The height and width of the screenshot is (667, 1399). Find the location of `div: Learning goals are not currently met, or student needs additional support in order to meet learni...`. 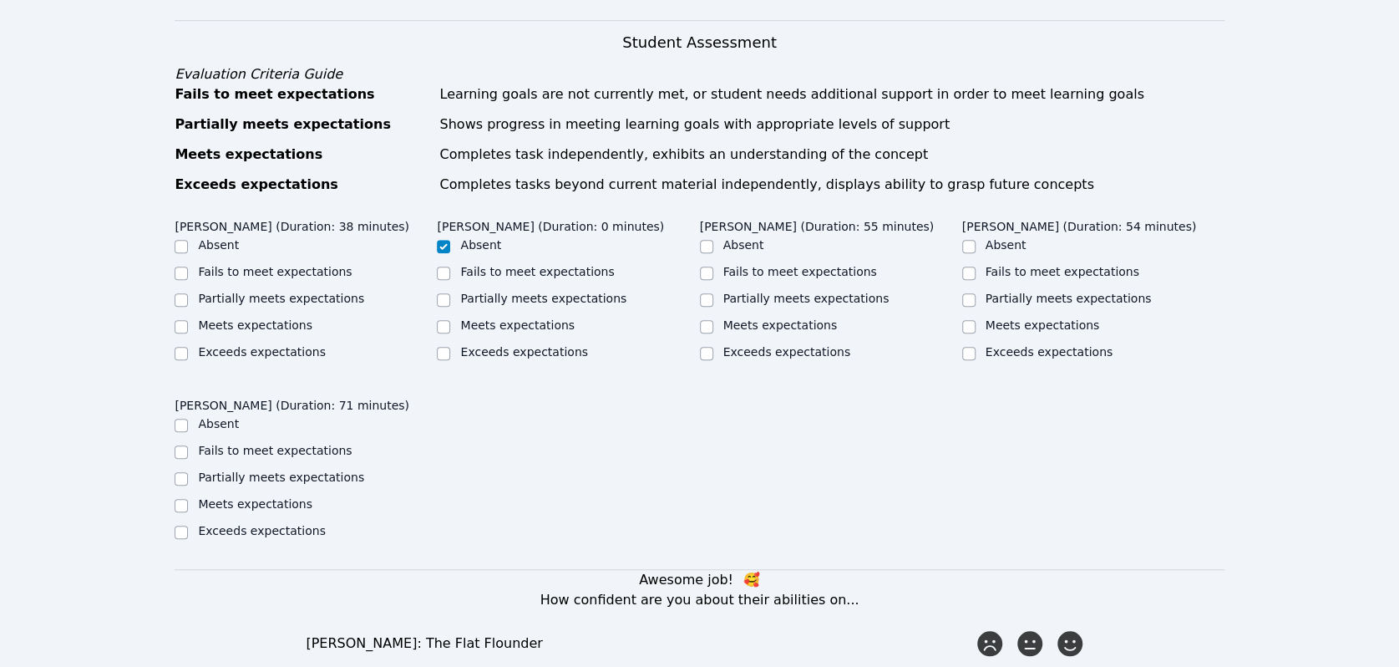

div: Learning goals are not currently met, or student needs additional support in order to meet learni... is located at coordinates (831, 94).